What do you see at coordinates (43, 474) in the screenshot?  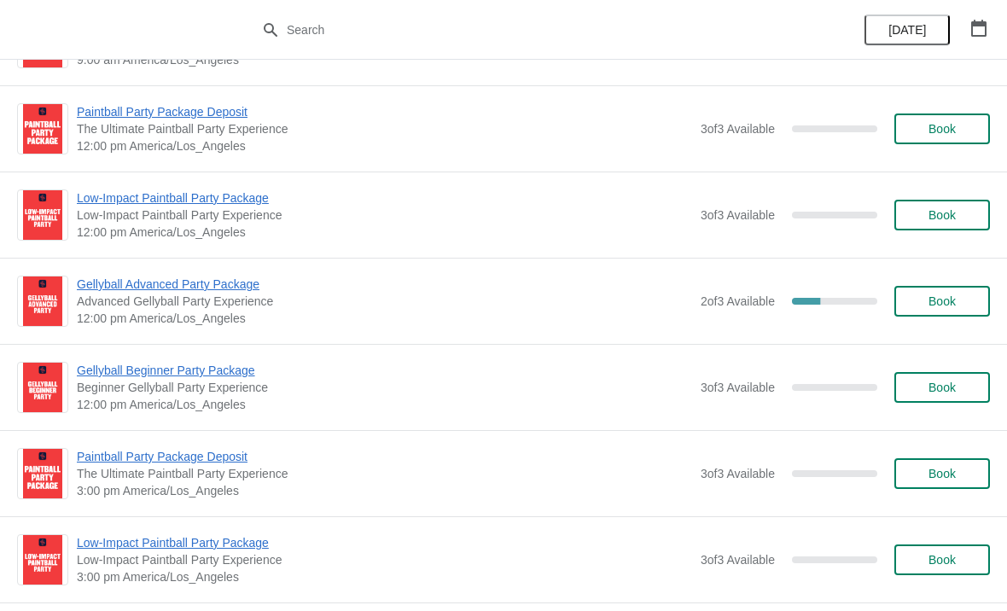 I see `img: Paintball Party Package Deposit | The Ultimate Paintball Party Experience | 3:00 pm America/Los_A...` at bounding box center [43, 474].